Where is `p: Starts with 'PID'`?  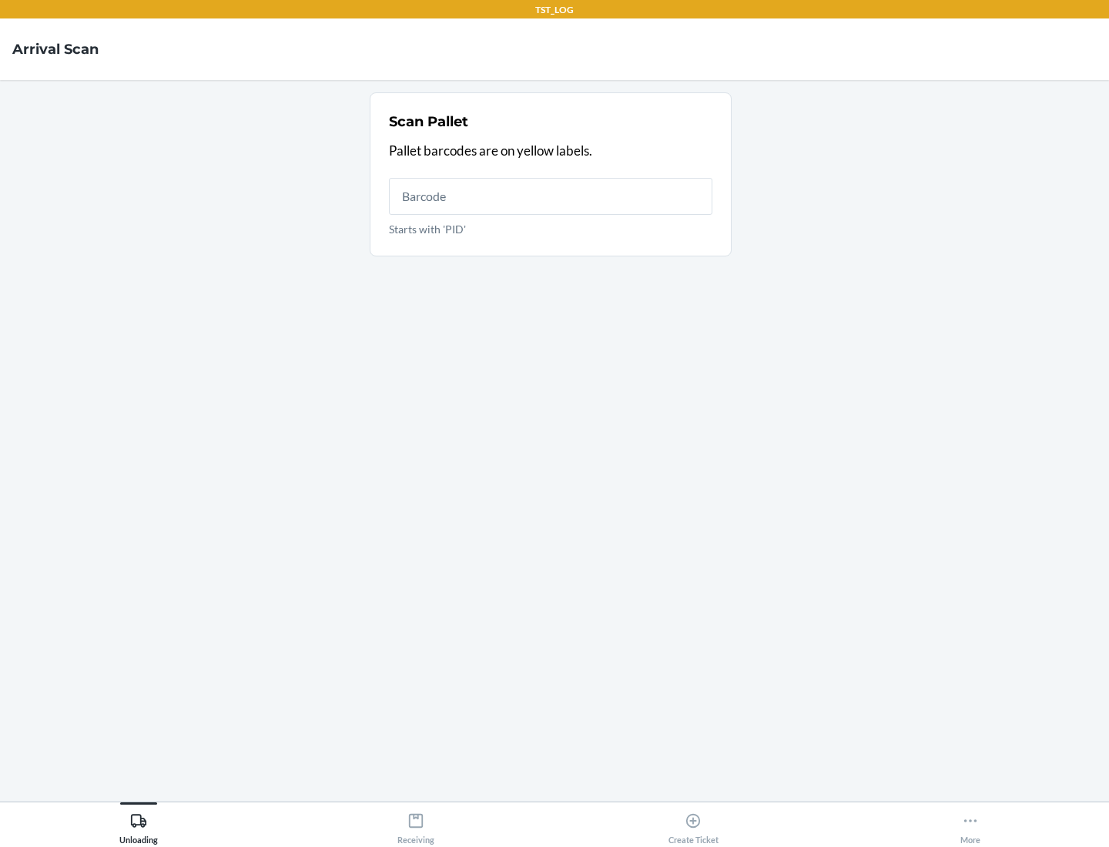 p: Starts with 'PID' is located at coordinates (551, 229).